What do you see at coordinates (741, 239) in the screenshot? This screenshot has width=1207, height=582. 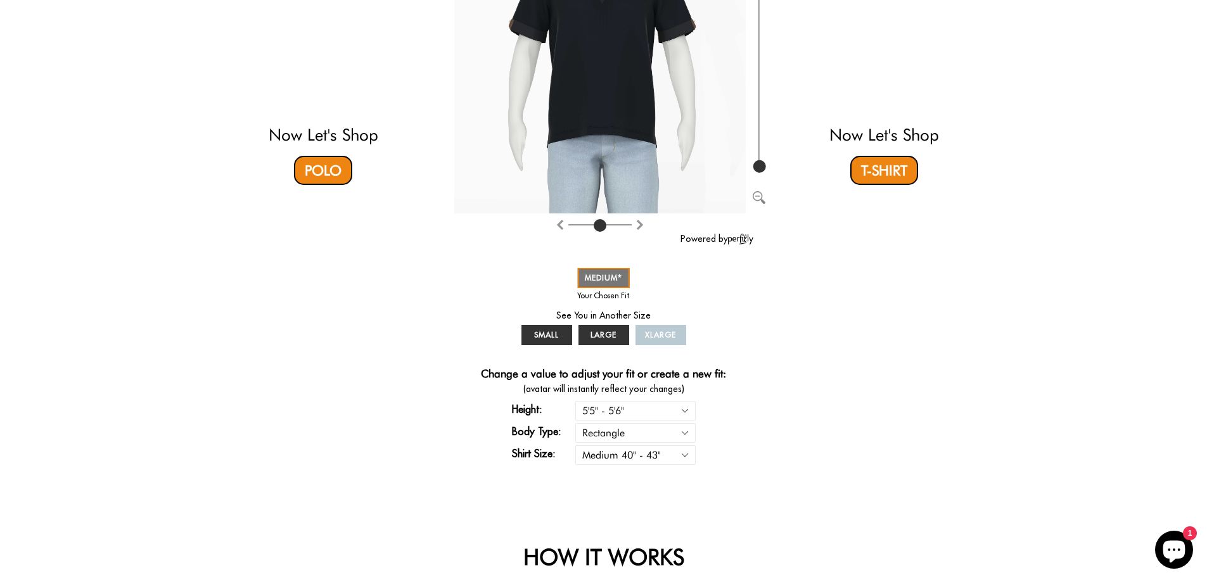 I see `img: perfitly-logo_73ae6c82-e2e3-4a36-81b1-9e913f6ac5a1.png` at bounding box center [741, 239].